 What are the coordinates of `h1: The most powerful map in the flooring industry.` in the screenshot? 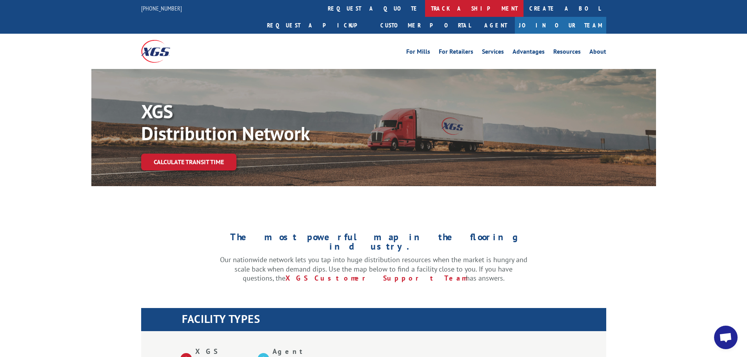 It's located at (374, 244).